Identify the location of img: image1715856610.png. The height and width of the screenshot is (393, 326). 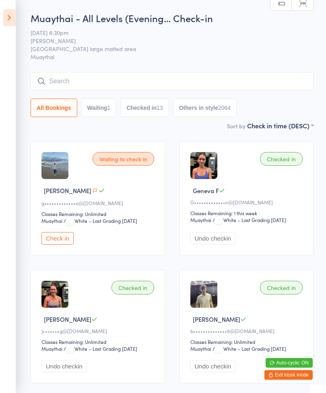
(204, 165).